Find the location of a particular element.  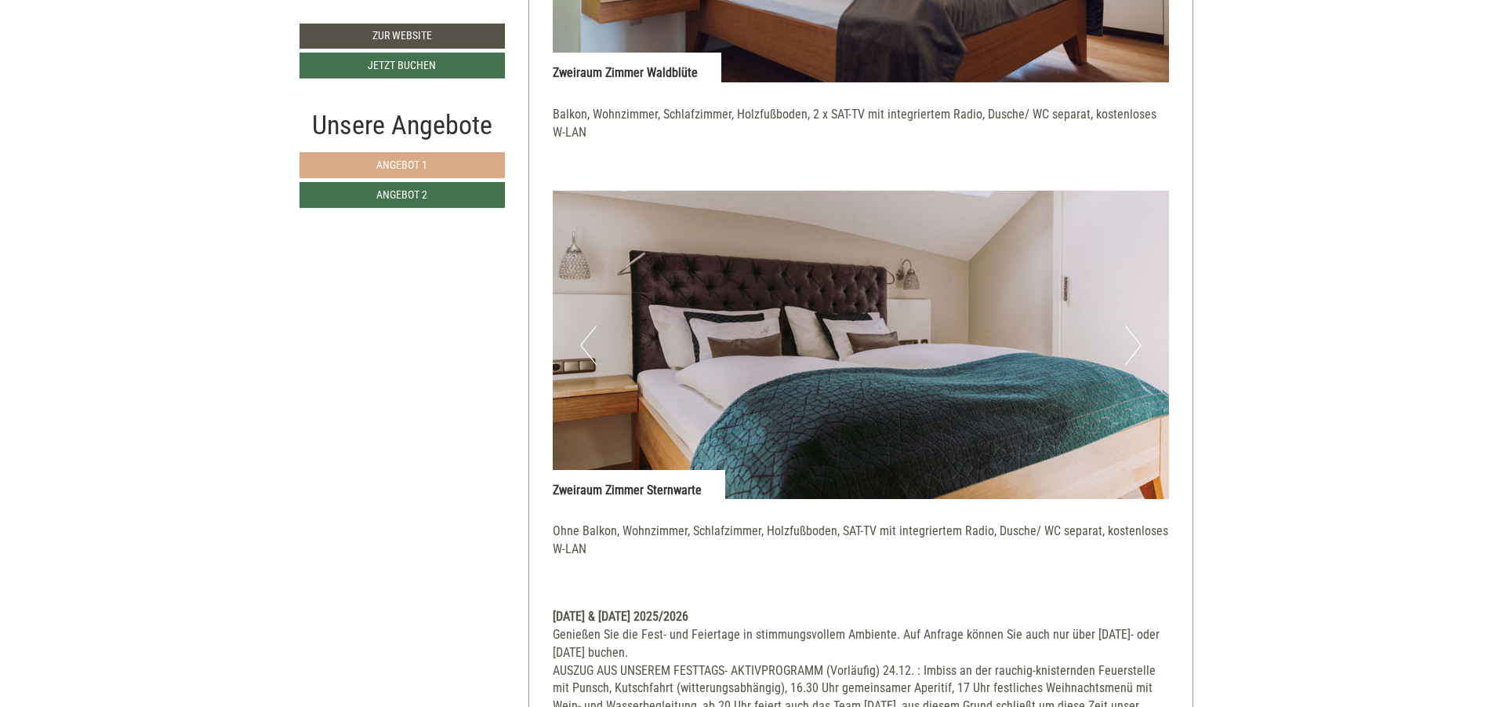

div: Unsere Angebote is located at coordinates (402, 125).